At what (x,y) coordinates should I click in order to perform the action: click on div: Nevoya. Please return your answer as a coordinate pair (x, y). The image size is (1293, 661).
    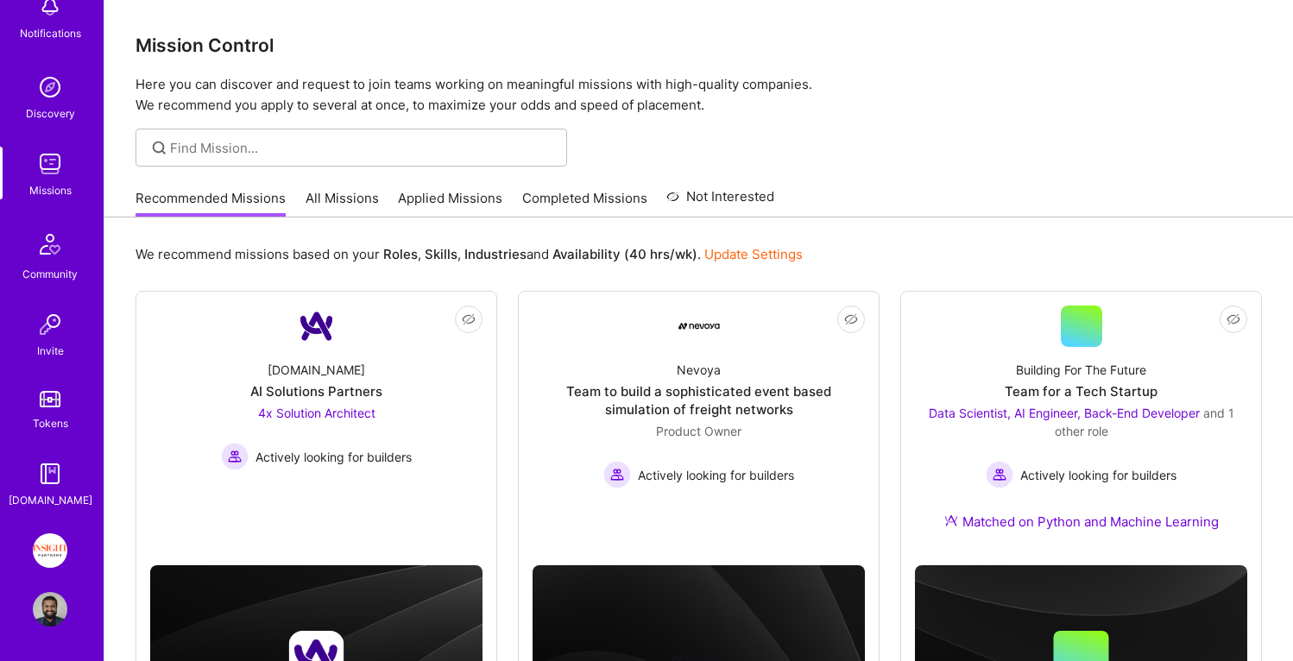
    Looking at the image, I should click on (698, 369).